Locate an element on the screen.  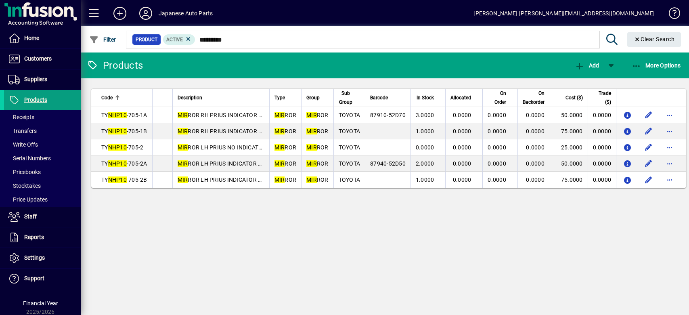
span: Support is located at coordinates (34, 278).